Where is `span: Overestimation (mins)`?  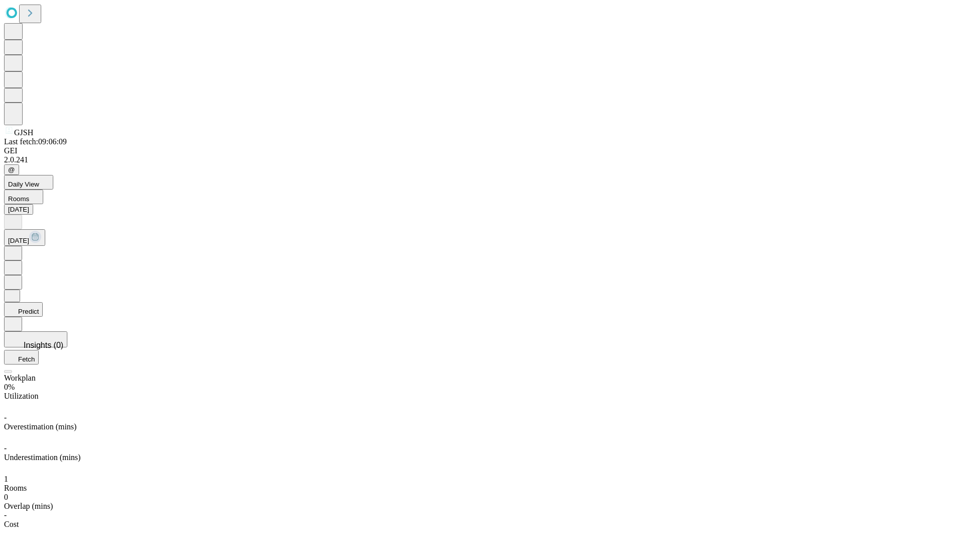 span: Overestimation (mins) is located at coordinates (40, 426).